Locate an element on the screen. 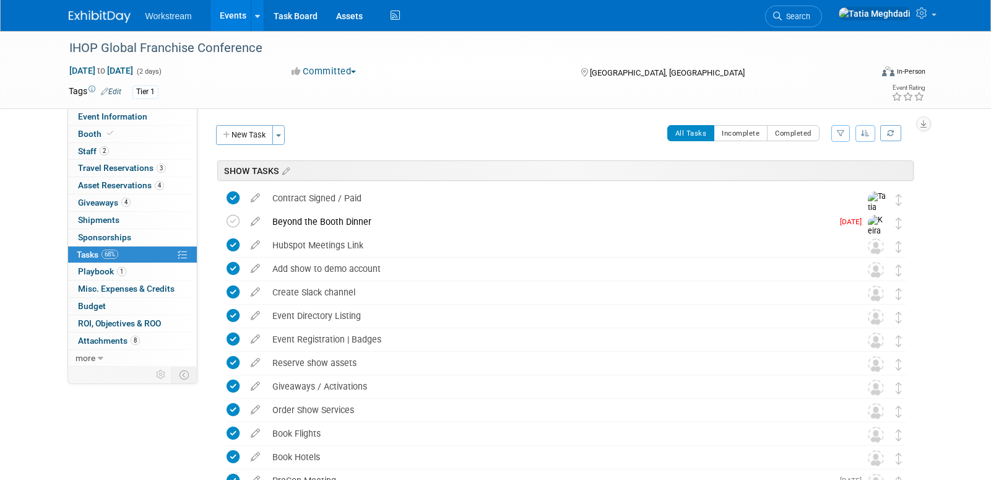 This screenshot has width=991, height=480. span: Tasks is located at coordinates (97, 255).